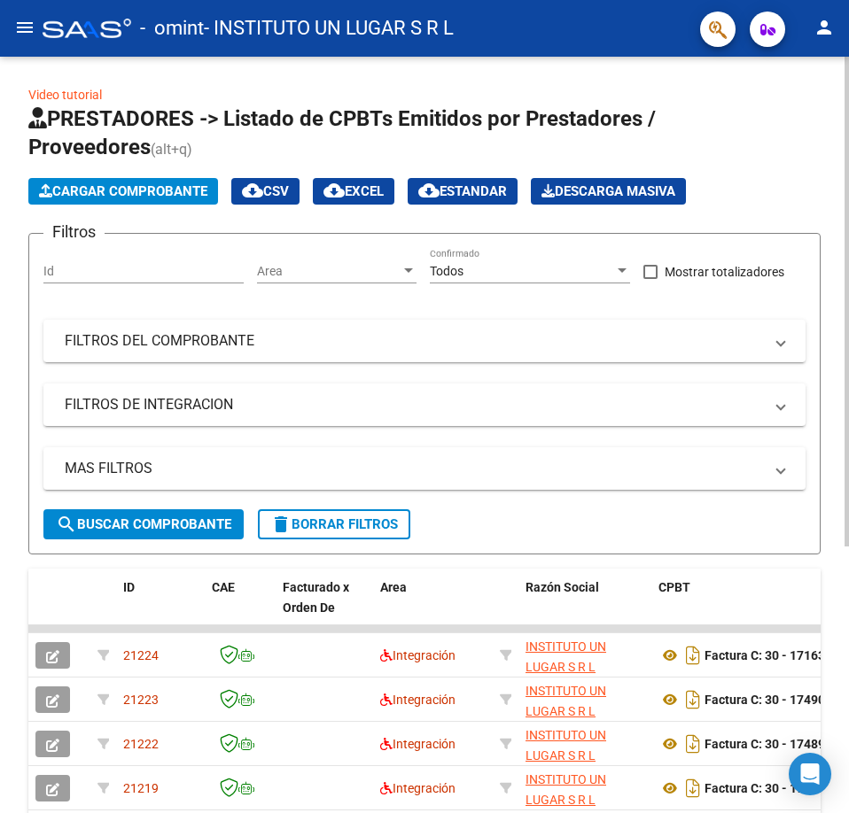 This screenshot has height=813, width=849. I want to click on strong: Factura C: 30 - 17159, so click(764, 788).